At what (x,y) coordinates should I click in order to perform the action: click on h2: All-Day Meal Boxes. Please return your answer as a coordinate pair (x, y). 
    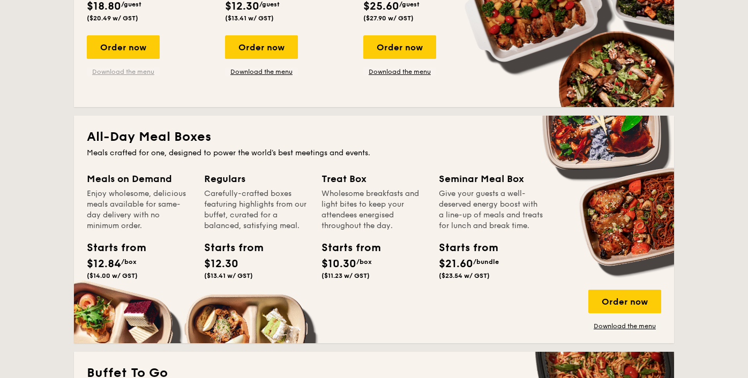
    Looking at the image, I should click on (374, 137).